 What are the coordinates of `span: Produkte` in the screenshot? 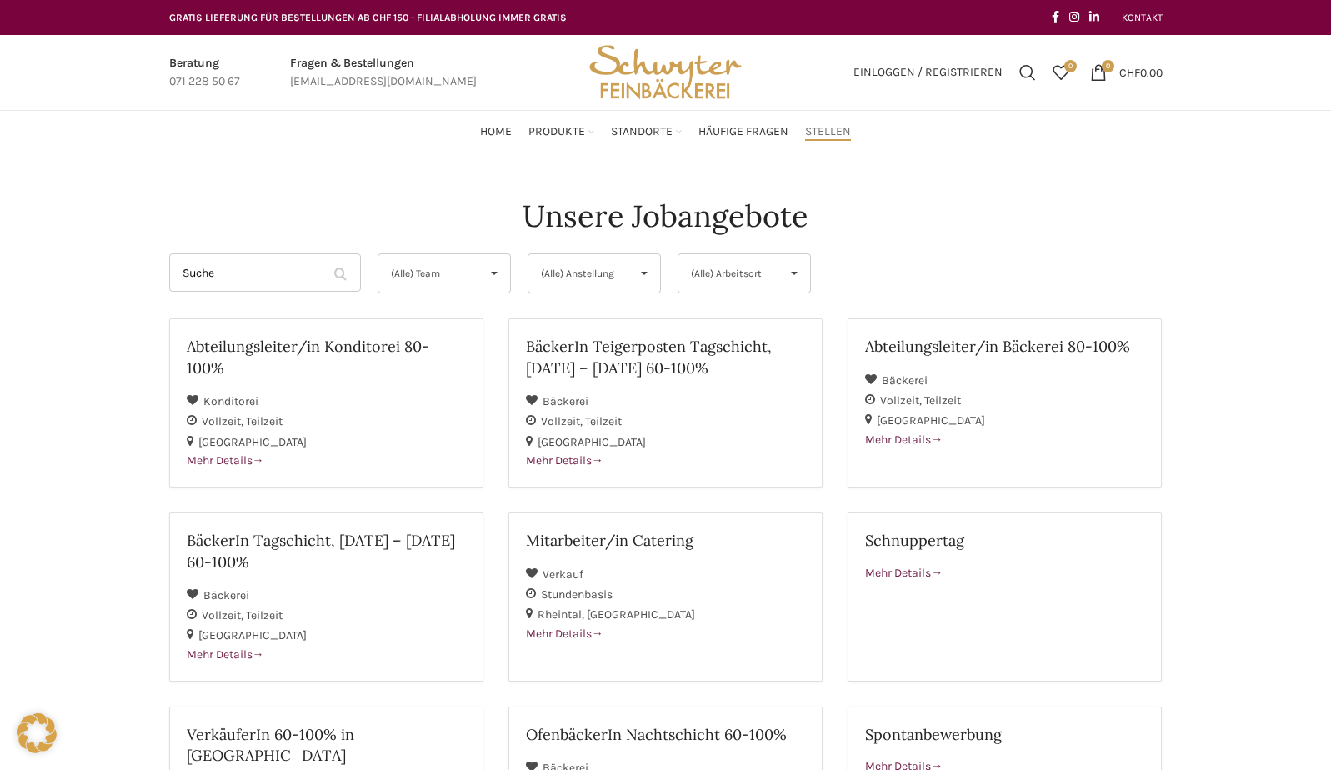 It's located at (557, 132).